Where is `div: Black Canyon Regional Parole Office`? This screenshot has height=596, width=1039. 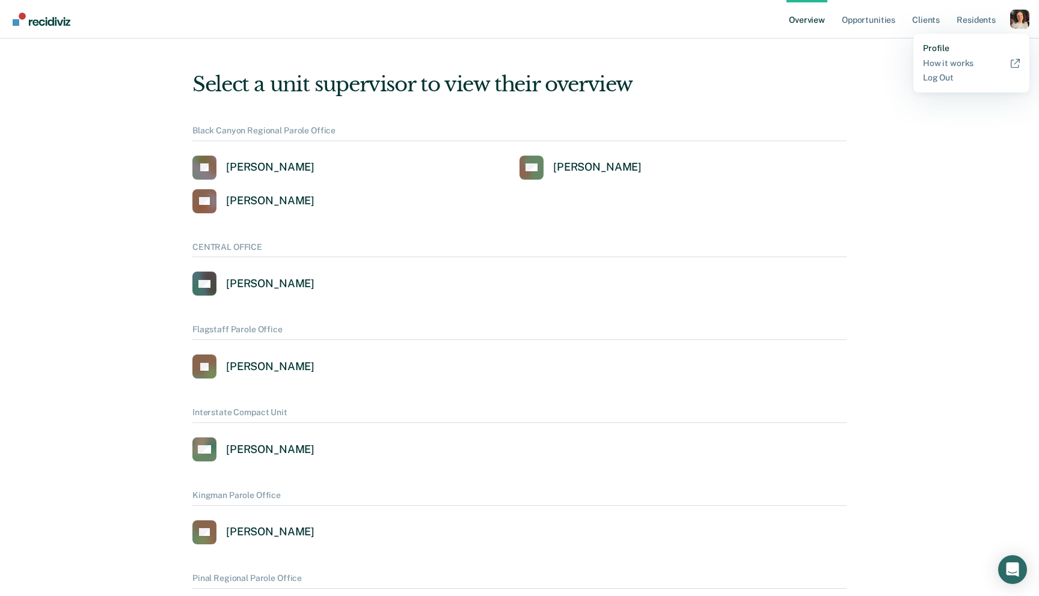
div: Black Canyon Regional Parole Office is located at coordinates (519, 133).